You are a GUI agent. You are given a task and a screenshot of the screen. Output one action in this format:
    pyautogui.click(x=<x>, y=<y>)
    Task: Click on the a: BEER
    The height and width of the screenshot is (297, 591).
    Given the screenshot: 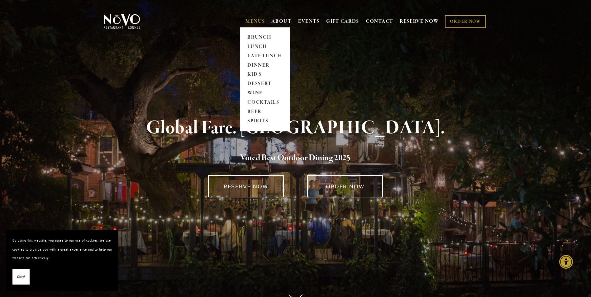 What is the action you would take?
    pyautogui.click(x=265, y=112)
    